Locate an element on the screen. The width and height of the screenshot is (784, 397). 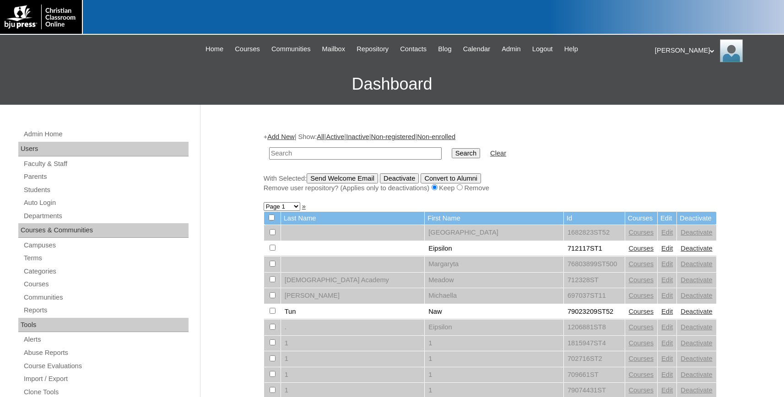
span: Logout is located at coordinates (542, 49).